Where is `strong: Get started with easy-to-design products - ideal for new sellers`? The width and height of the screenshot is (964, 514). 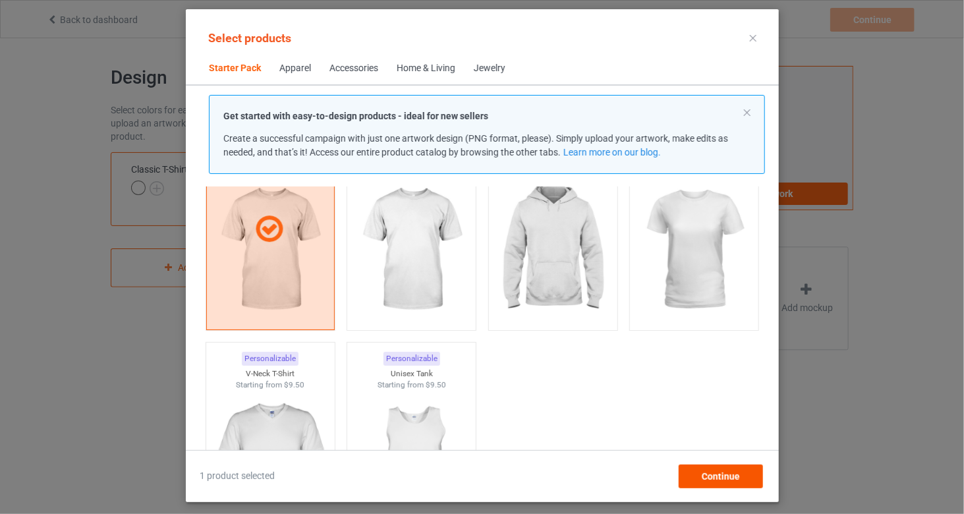
strong: Get started with easy-to-design products - ideal for new sellers is located at coordinates (356, 116).